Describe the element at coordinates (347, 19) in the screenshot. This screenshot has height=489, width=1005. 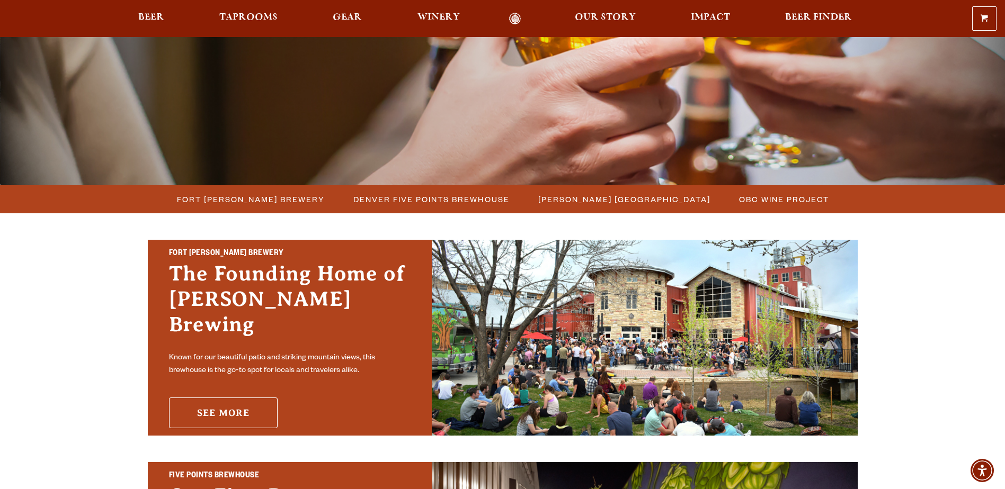
I see `a: Gear` at that location.